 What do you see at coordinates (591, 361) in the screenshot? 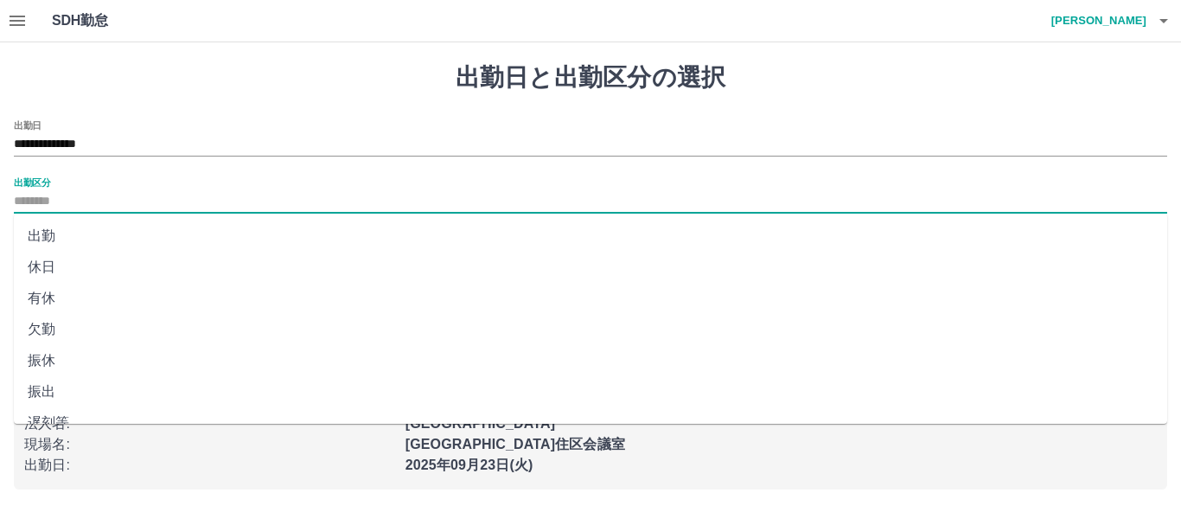
I see `li: 振休` at bounding box center [591, 361].